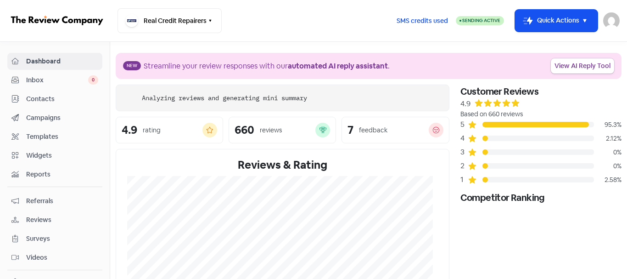  I want to click on div: 2.12%, so click(608, 138).